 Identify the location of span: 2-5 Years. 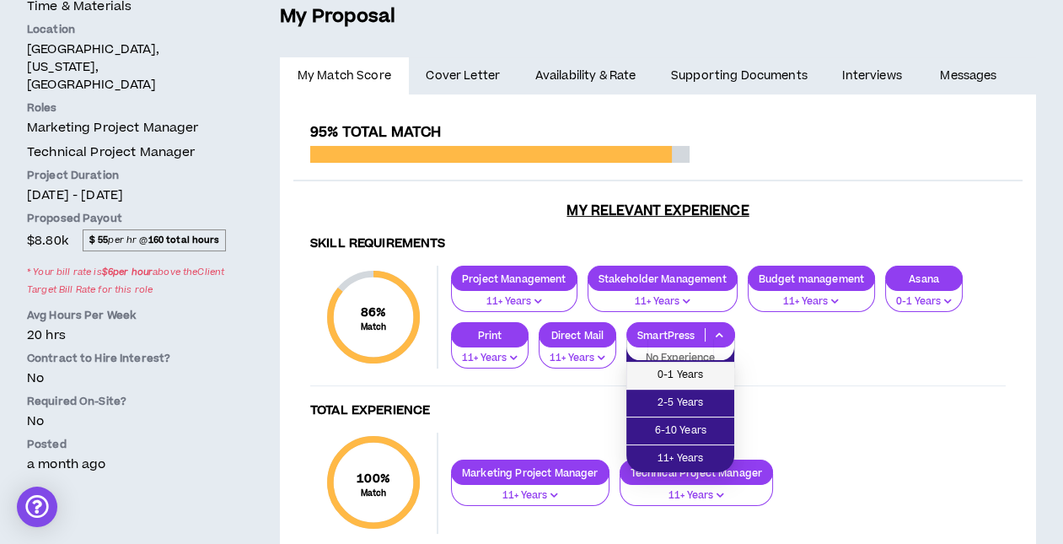
(681, 403).